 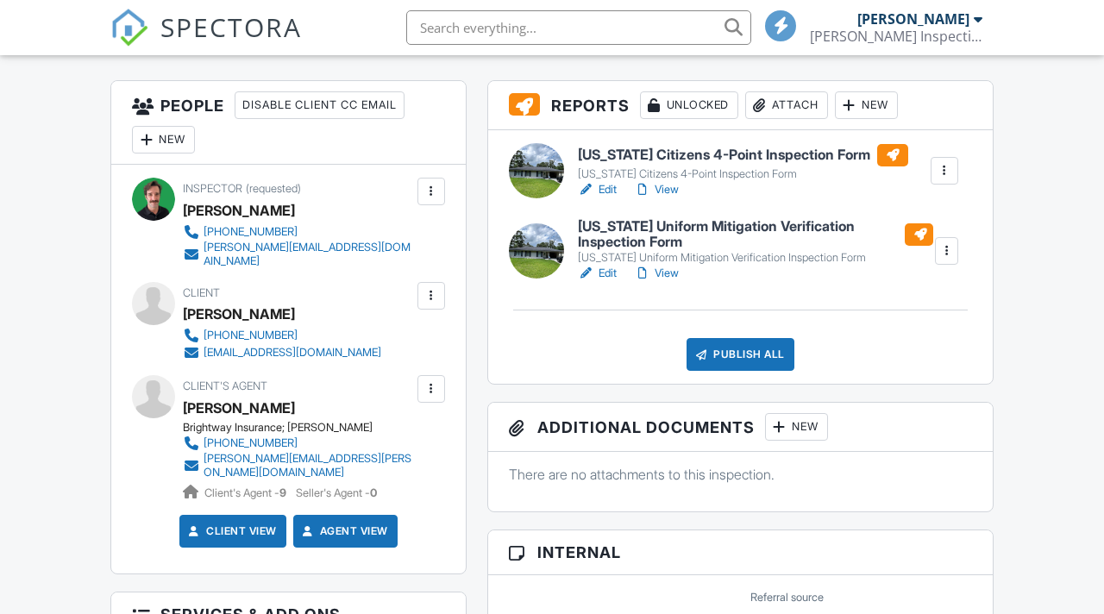 I want to click on span: Inspector, so click(x=212, y=188).